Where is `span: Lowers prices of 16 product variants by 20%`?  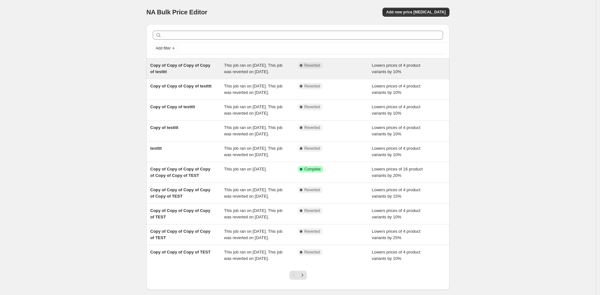
span: Lowers prices of 16 product variants by 20% is located at coordinates (397, 172).